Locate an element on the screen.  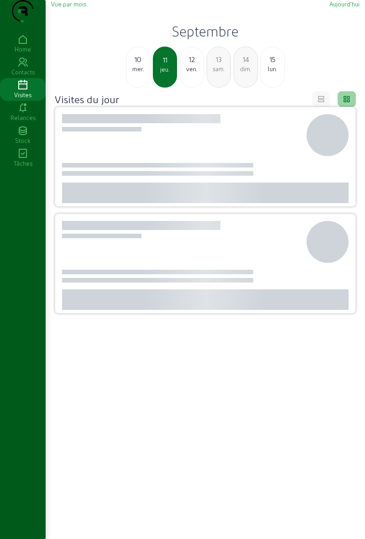
div: dim. is located at coordinates (245, 69).